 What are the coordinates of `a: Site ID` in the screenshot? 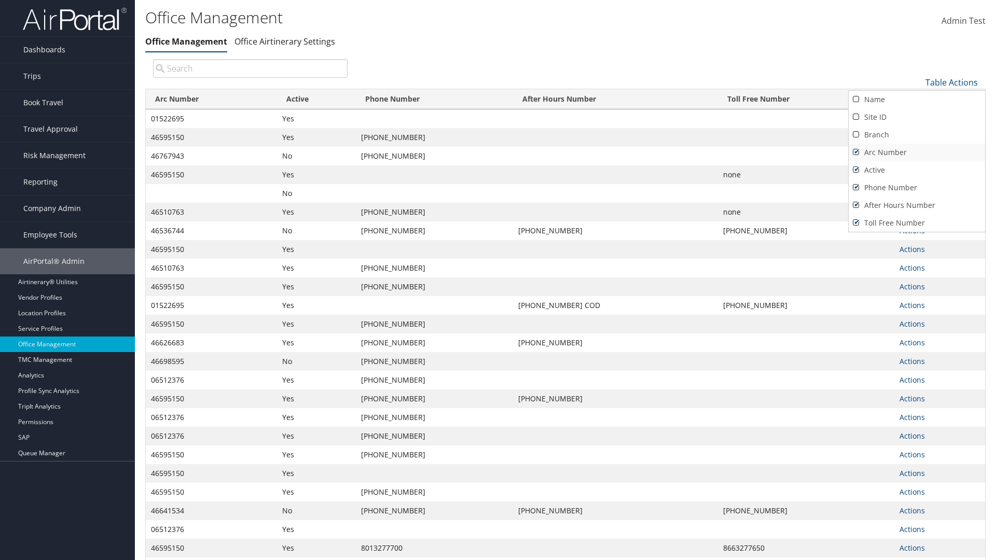 It's located at (917, 117).